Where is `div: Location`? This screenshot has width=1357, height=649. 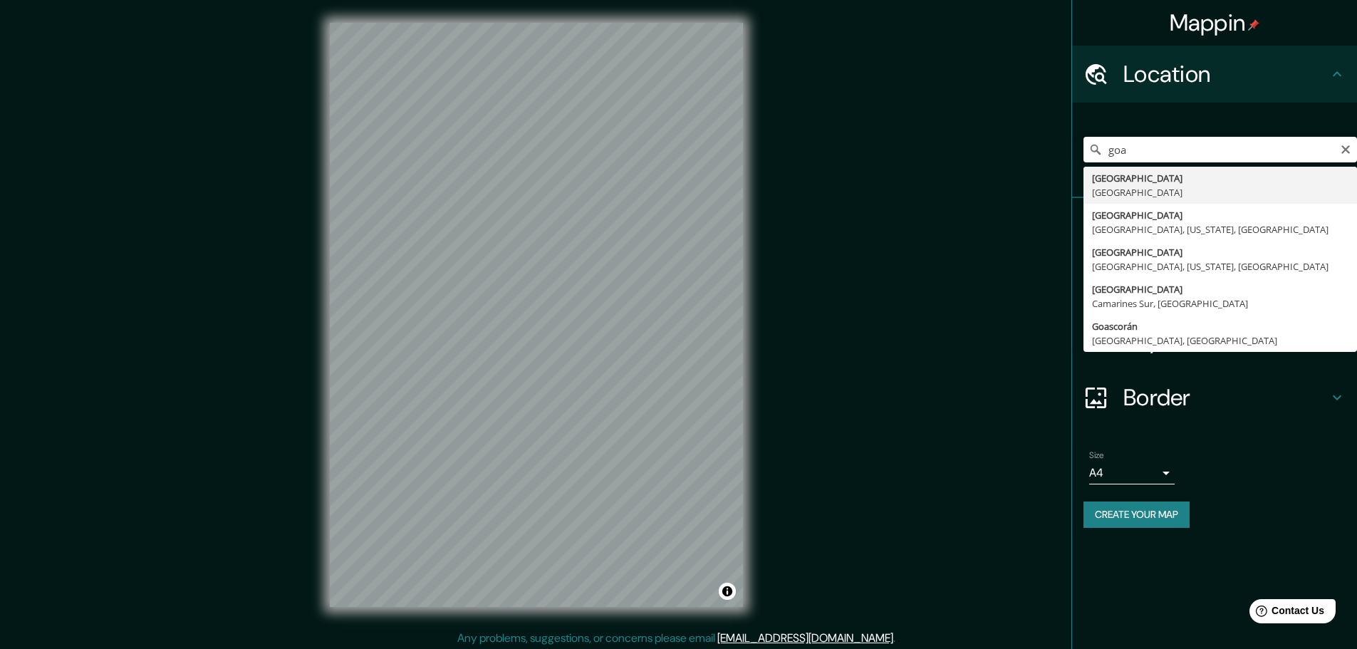 div: Location is located at coordinates (1215, 74).